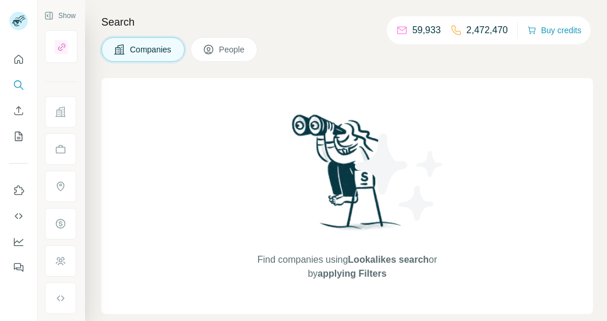  I want to click on button: My lists, so click(19, 136).